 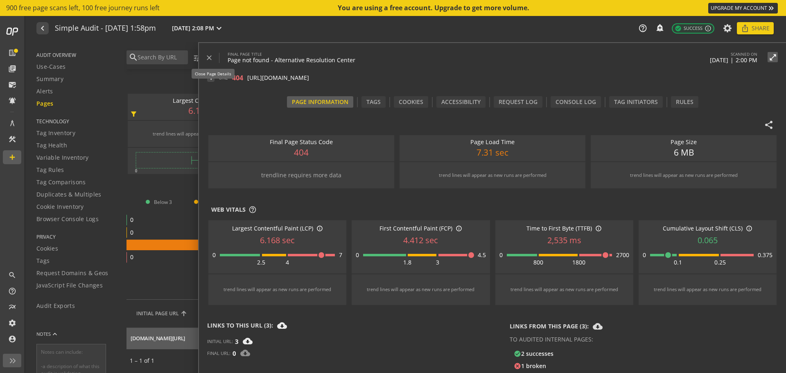 What do you see at coordinates (62, 158) in the screenshot?
I see `span: Variable Inventory` at bounding box center [62, 158].